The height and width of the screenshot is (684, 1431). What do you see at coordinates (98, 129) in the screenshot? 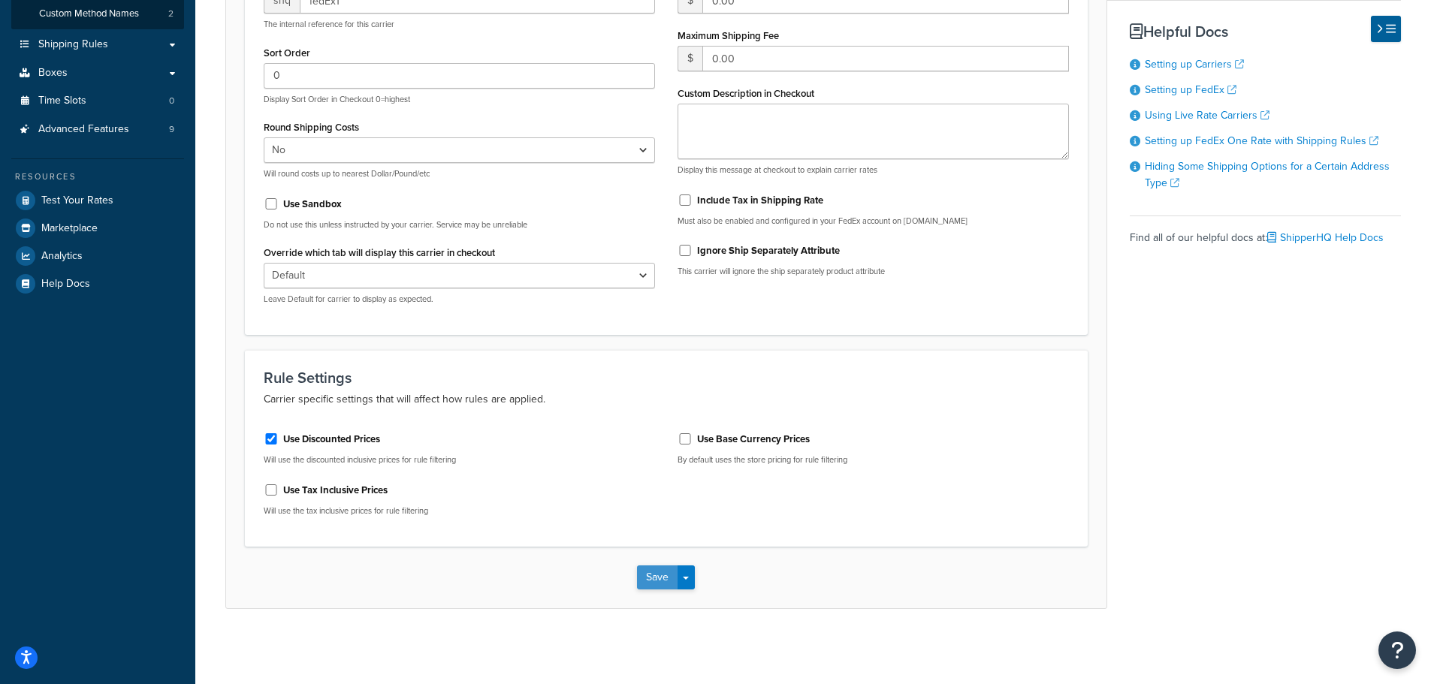
I see `a: Advanced Features9` at bounding box center [98, 129].